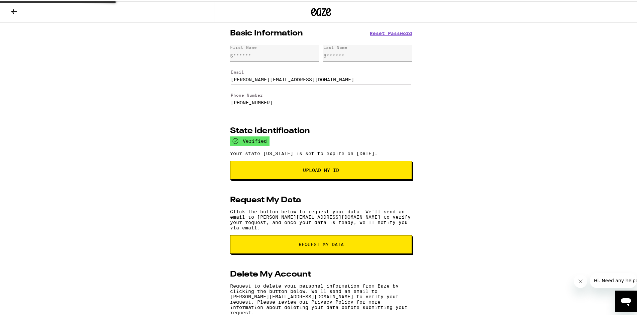 This screenshot has height=316, width=637. Describe the element at coordinates (238, 71) in the screenshot. I see `label: Email` at that location.